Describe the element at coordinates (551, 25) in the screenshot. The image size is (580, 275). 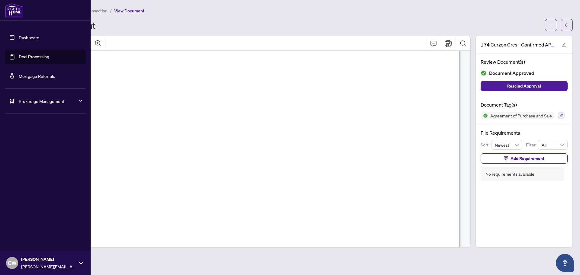
I see `span: ellipsis` at that location.